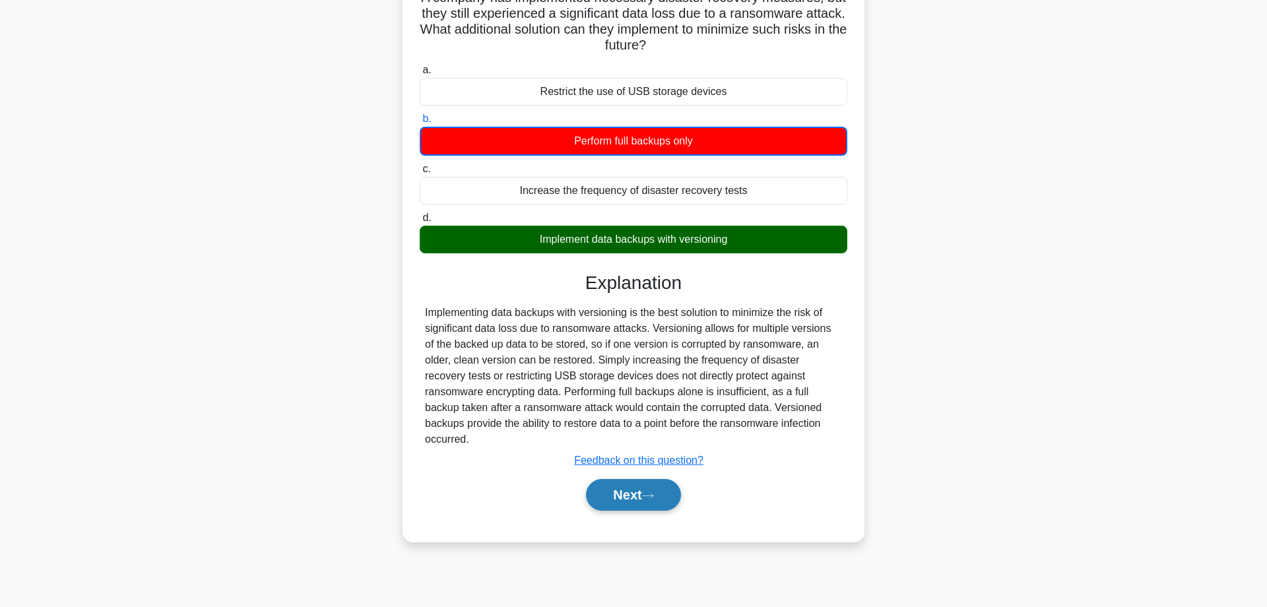  Describe the element at coordinates (634, 240) in the screenshot. I see `div: Implement data backups with versioning` at that location.